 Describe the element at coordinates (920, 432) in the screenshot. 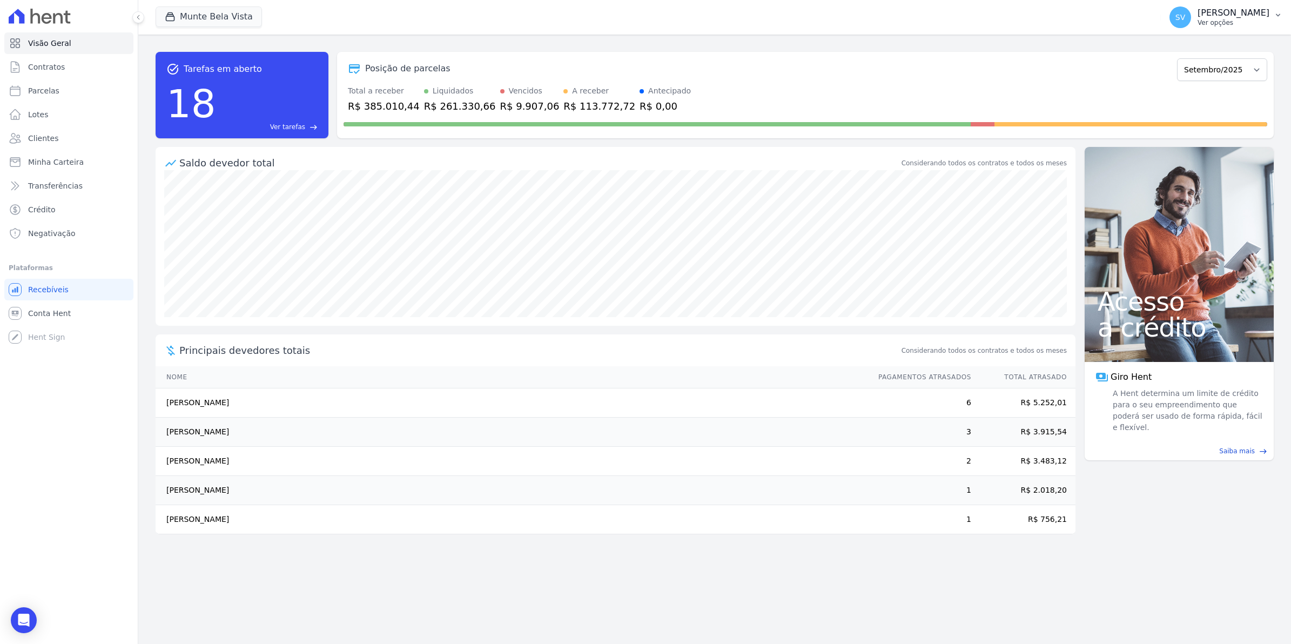

I see `td: 3` at that location.